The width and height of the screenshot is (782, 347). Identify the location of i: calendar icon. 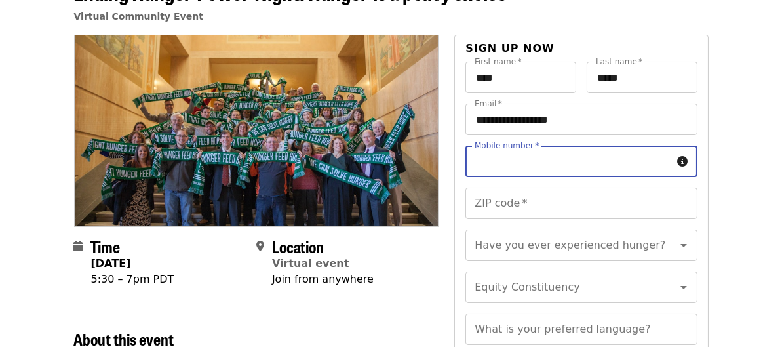
(79, 246).